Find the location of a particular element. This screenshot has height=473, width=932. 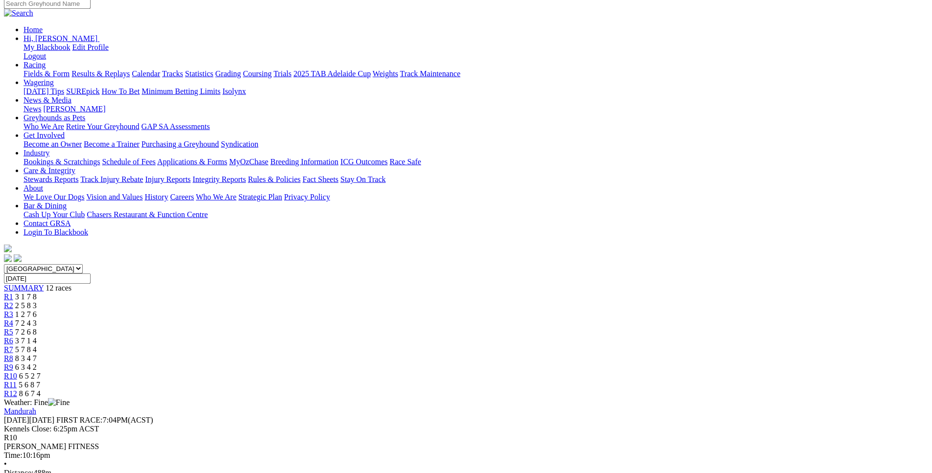

a: R1 is located at coordinates (8, 297).